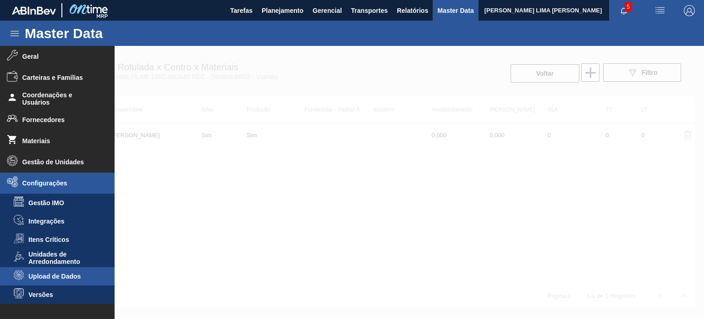 The width and height of the screenshot is (704, 319). Describe the element at coordinates (106, 33) in the screenshot. I see `h1: Master Data` at that location.